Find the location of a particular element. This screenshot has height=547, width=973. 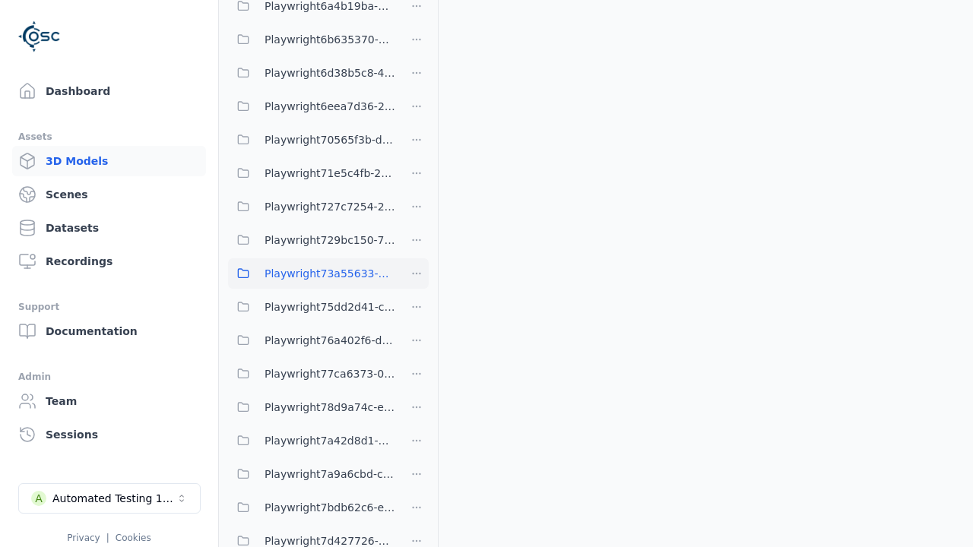

a: Cookies is located at coordinates (133, 538).